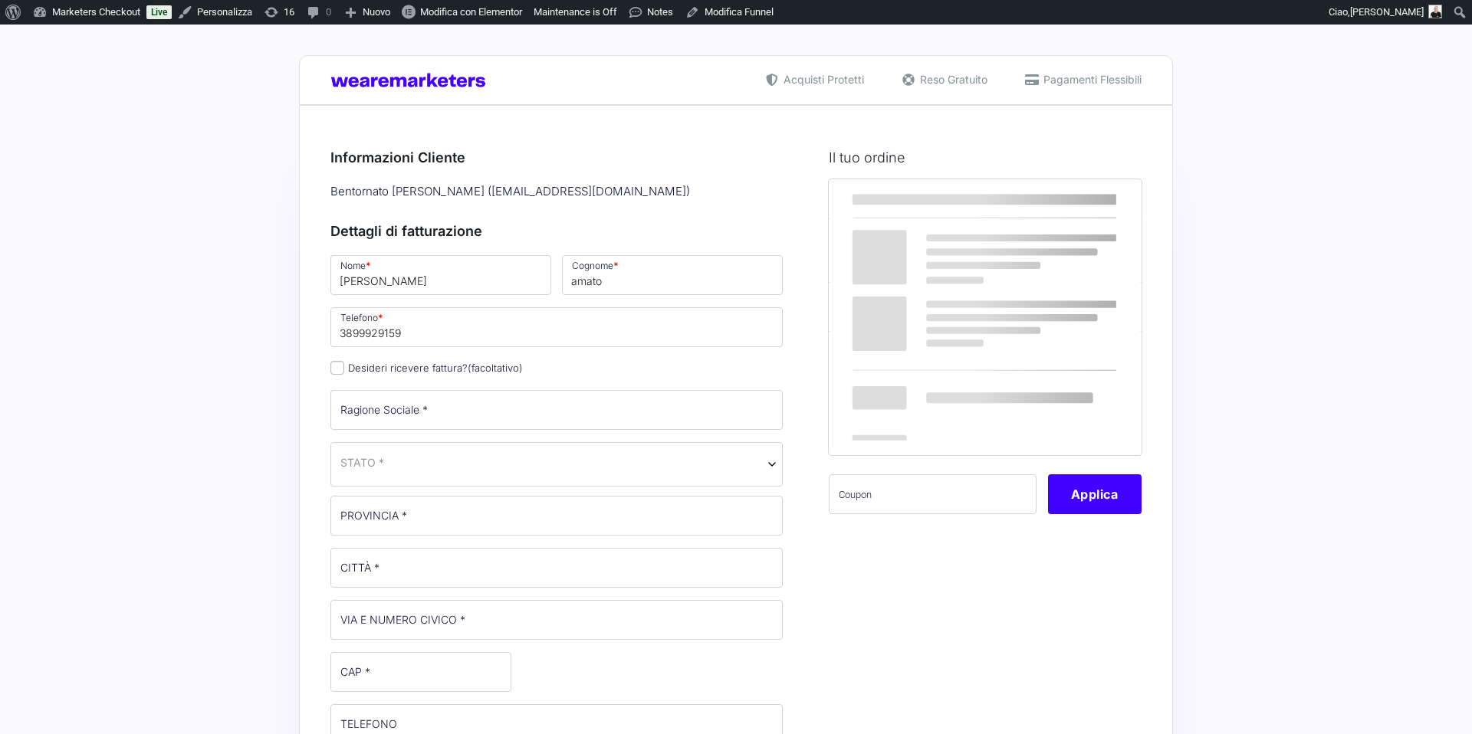  I want to click on input: Desideri ricevere fattura?(facoltativo), so click(337, 368).